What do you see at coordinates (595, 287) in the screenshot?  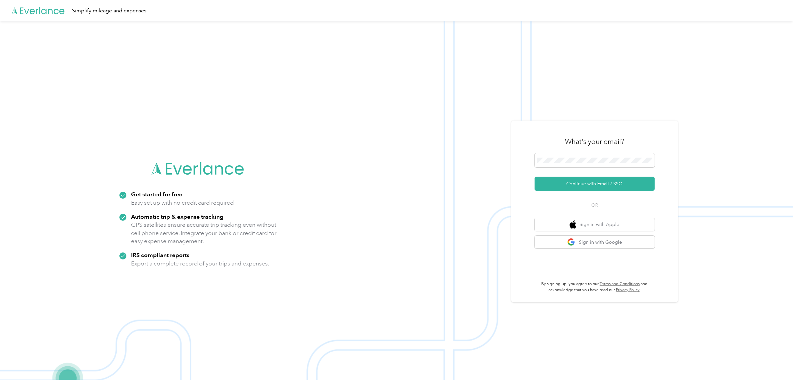 I see `p: By signing up, you agree to our and acknowledge that you have read our .` at bounding box center [595, 287].